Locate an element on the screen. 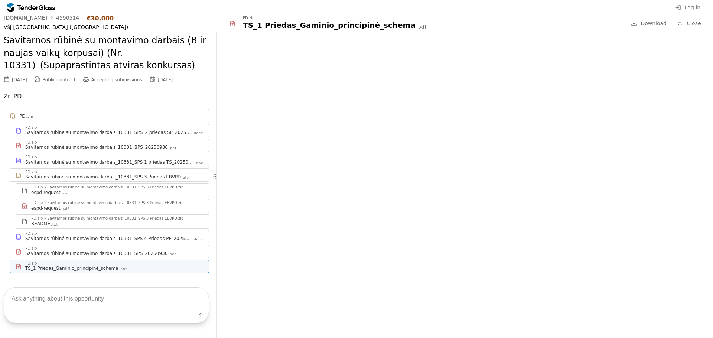 This screenshot has width=713, height=338. div: README is located at coordinates (40, 224).